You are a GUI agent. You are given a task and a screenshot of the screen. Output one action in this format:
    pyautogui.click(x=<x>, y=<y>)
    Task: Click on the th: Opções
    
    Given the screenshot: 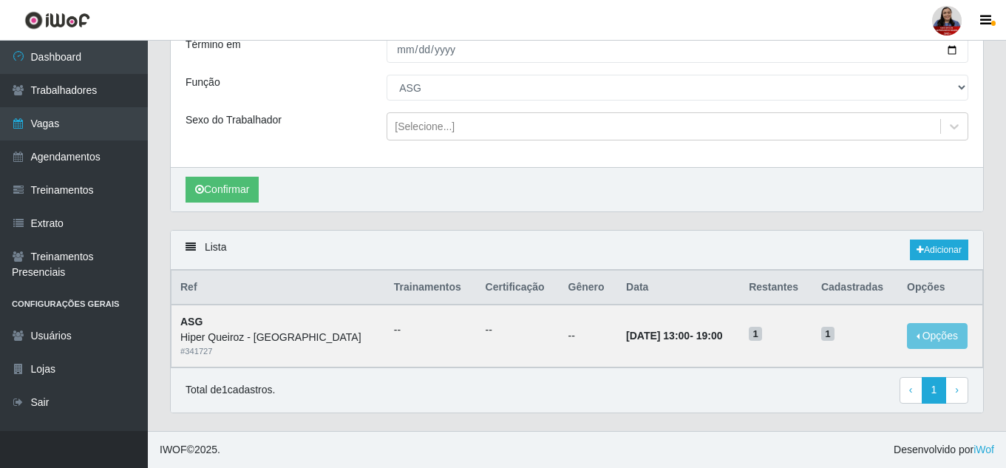 What is the action you would take?
    pyautogui.click(x=941, y=288)
    